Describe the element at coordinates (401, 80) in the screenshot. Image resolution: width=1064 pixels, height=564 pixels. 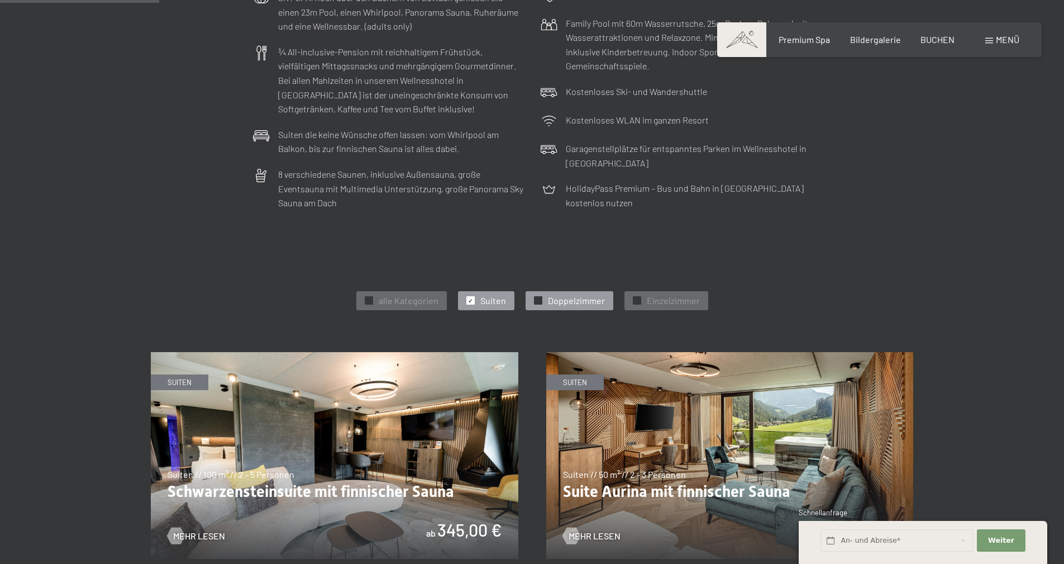
I see `p: ¾ All-inclusive-Pension mit reichhaltigem Frühstück, vielfältigen Mittagssnacks und mehrgängigem ...` at that location.